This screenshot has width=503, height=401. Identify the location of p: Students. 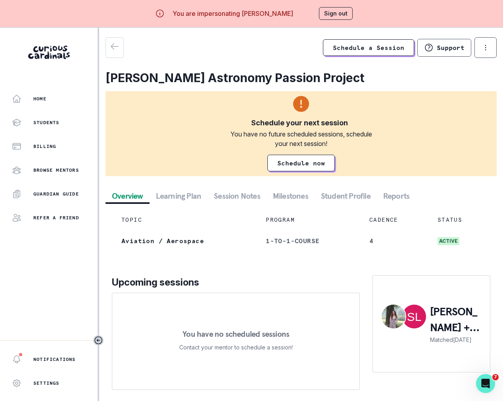
(46, 123).